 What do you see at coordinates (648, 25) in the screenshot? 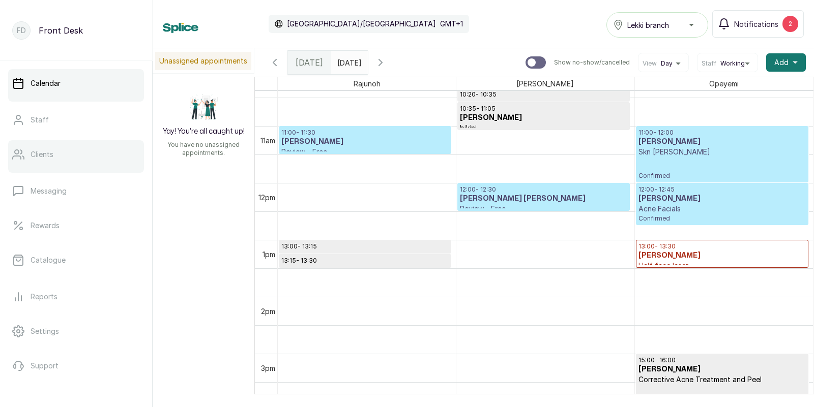
I see `span: Lekki branch` at bounding box center [648, 25].